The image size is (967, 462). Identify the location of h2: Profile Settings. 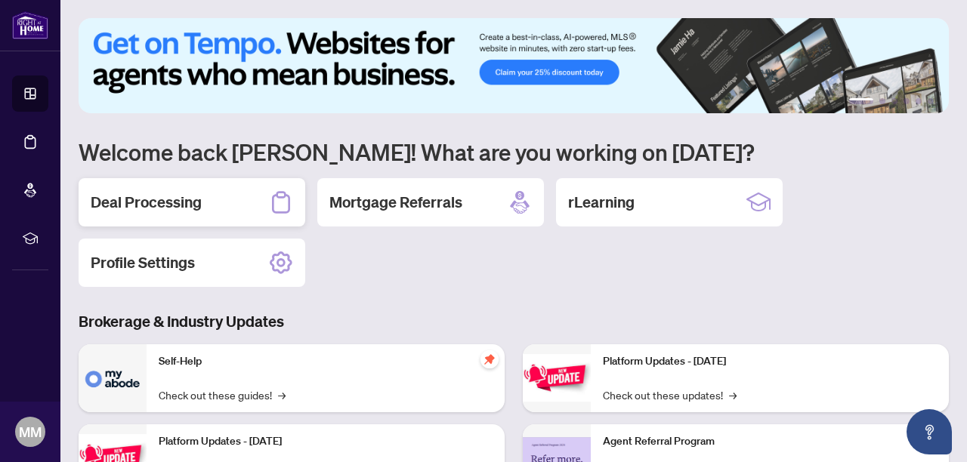
(143, 263).